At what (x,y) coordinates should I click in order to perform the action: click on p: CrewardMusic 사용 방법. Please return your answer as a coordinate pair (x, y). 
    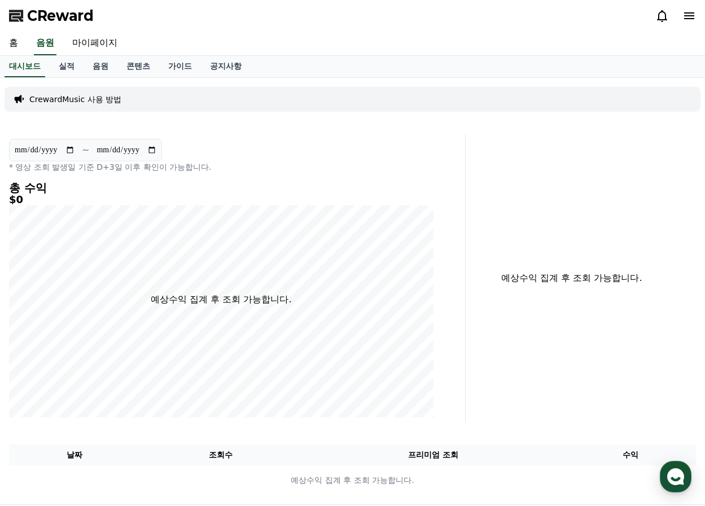
    Looking at the image, I should click on (75, 99).